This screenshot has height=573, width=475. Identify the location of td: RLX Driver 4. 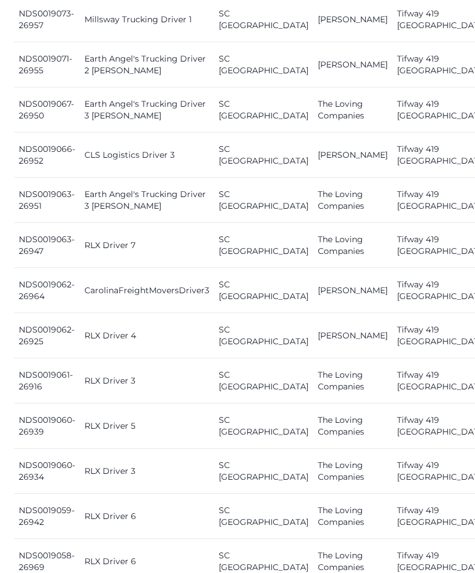
(147, 336).